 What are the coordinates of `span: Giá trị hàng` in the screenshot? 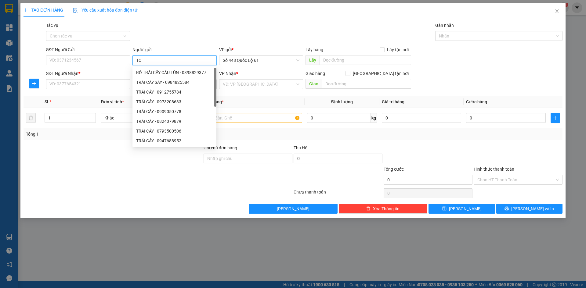 It's located at (393, 102).